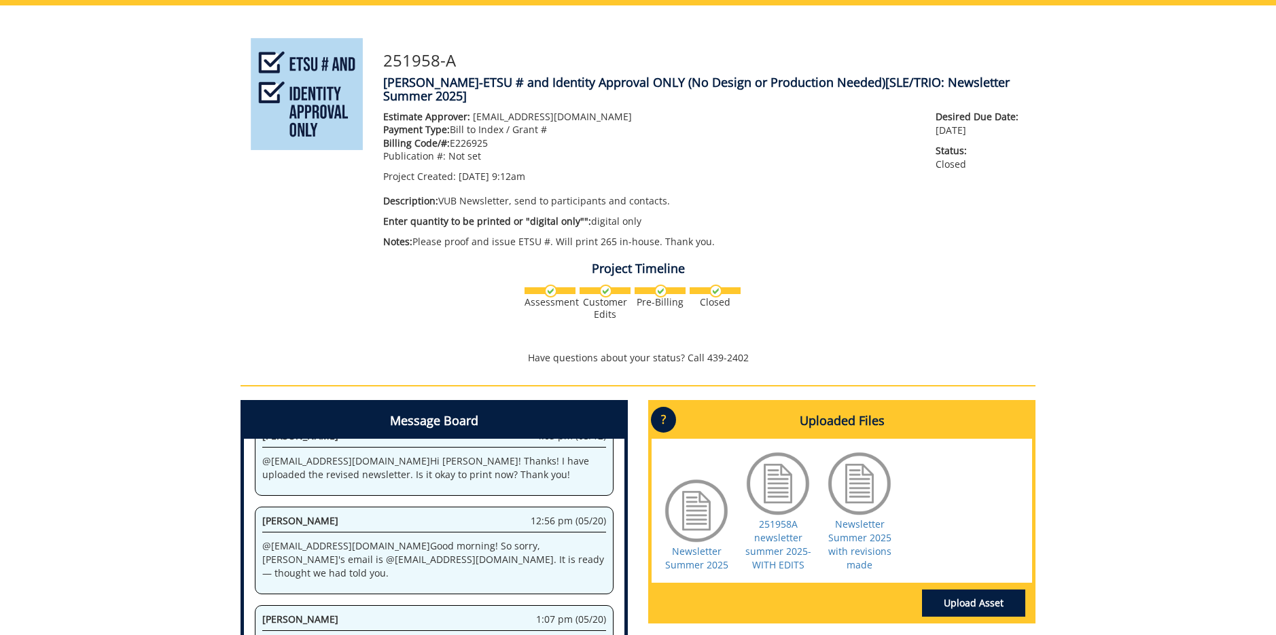 The height and width of the screenshot is (635, 1276). Describe the element at coordinates (980, 158) in the screenshot. I see `p: Closed` at that location.